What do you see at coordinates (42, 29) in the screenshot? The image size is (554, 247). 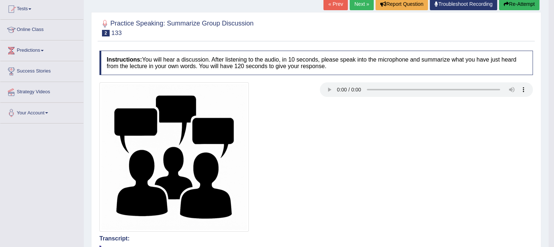 I see `a: Online Class` at bounding box center [42, 29].